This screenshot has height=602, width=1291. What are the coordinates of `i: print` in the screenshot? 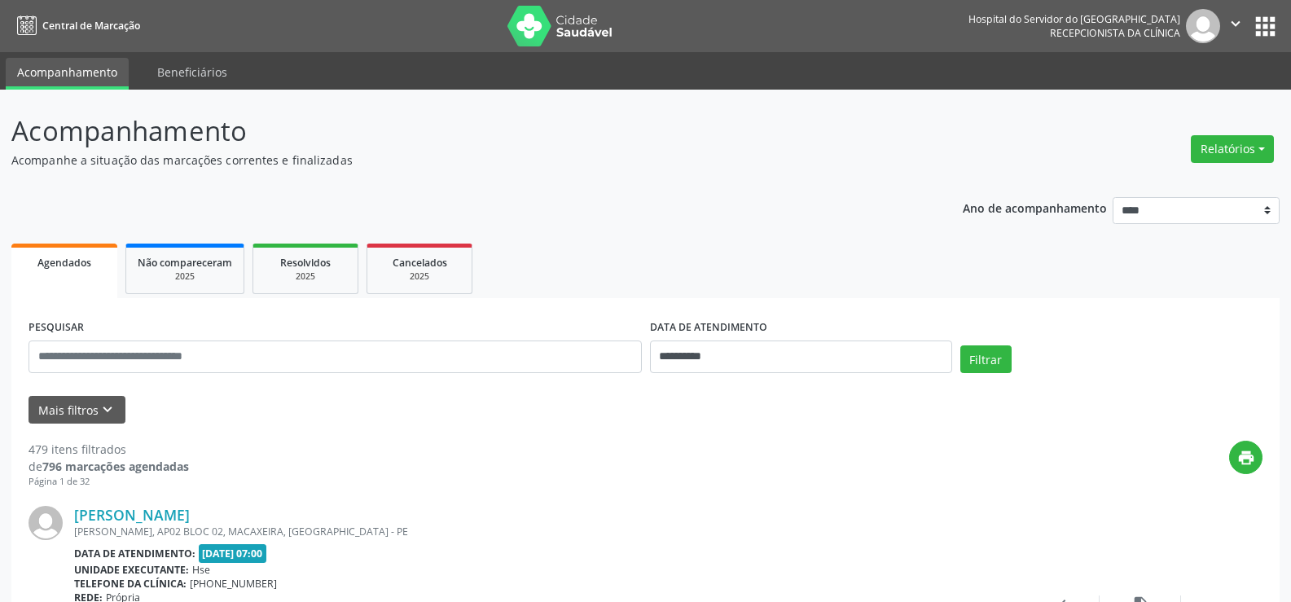 It's located at (1246, 458).